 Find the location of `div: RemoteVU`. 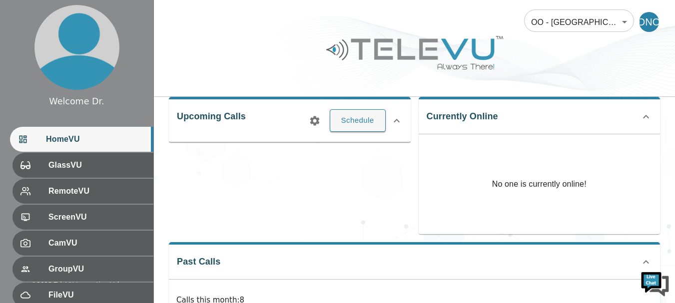

div: RemoteVU is located at coordinates (83, 191).